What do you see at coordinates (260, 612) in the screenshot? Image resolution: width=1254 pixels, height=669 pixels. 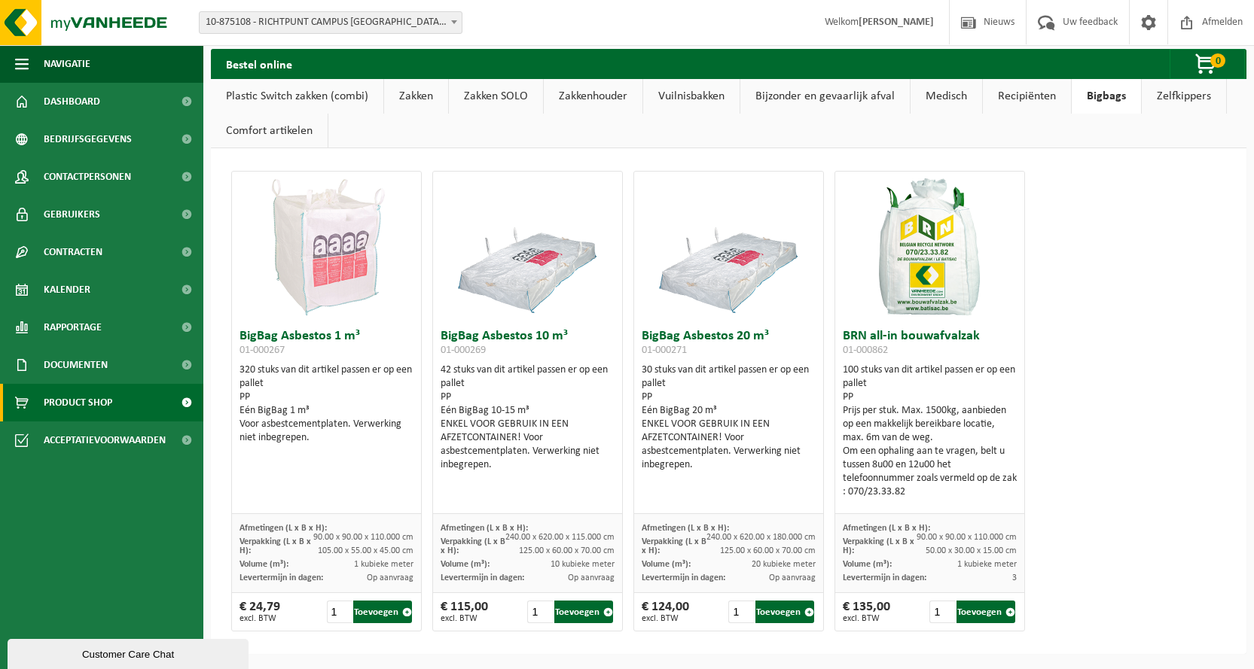 I see `div: € 24,79` at bounding box center [260, 612].